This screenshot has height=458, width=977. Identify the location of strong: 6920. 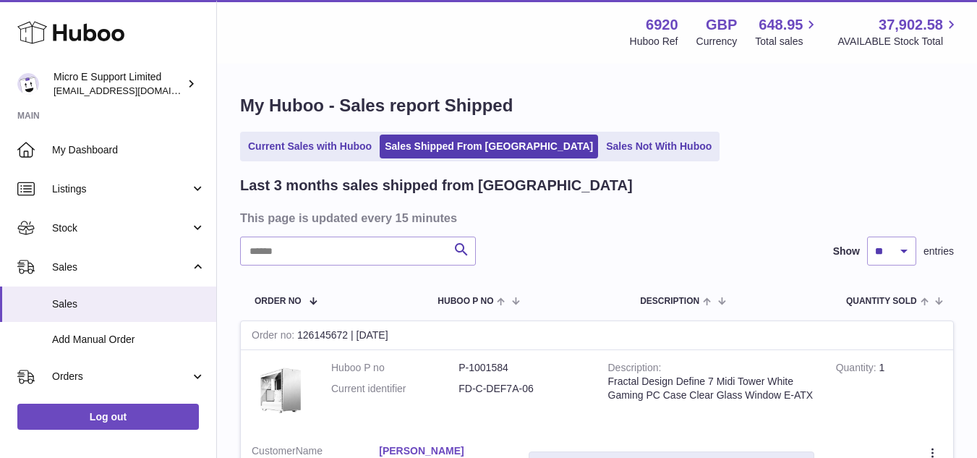
(662, 25).